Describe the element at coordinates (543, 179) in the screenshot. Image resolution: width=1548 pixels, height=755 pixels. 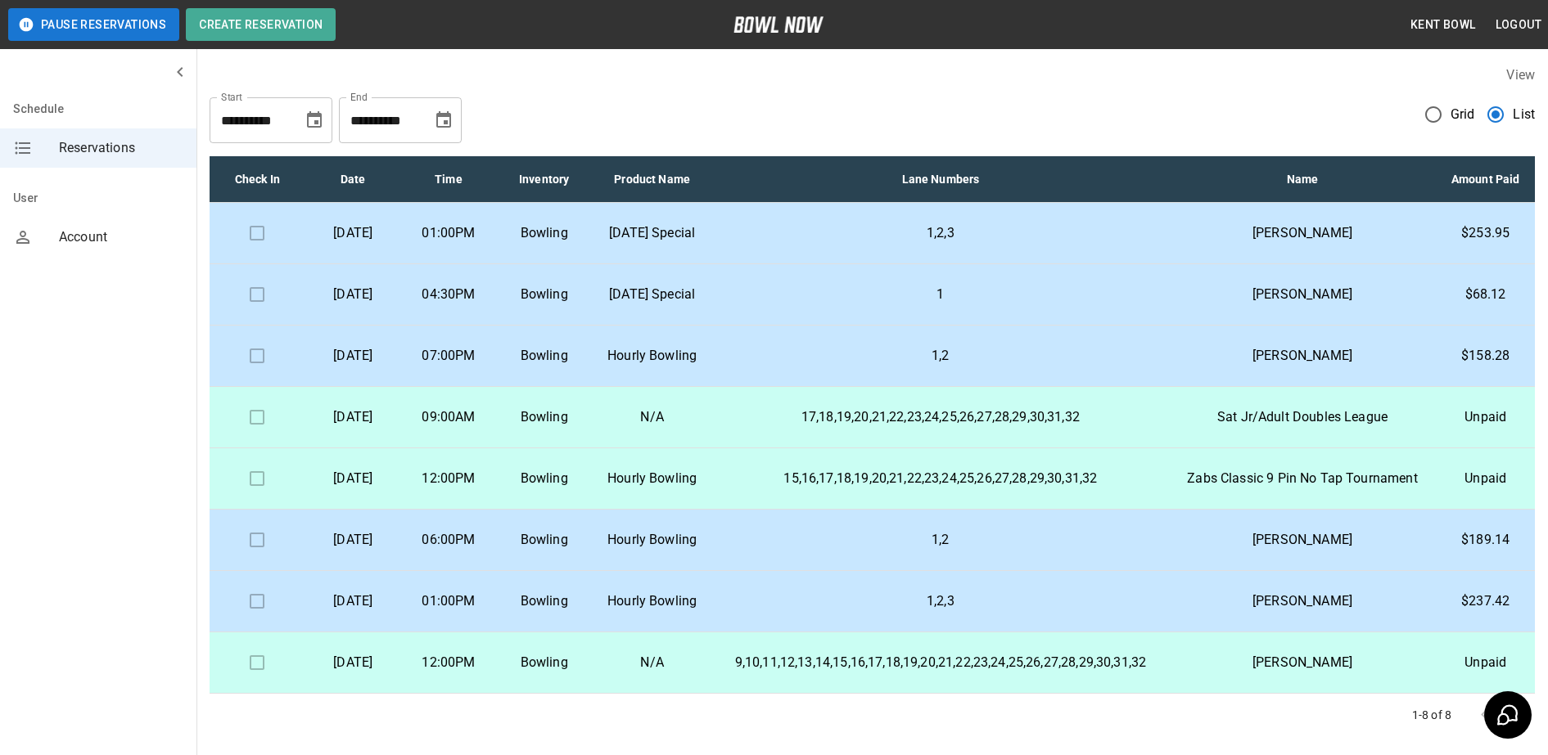
I see `th: Inventory` at that location.